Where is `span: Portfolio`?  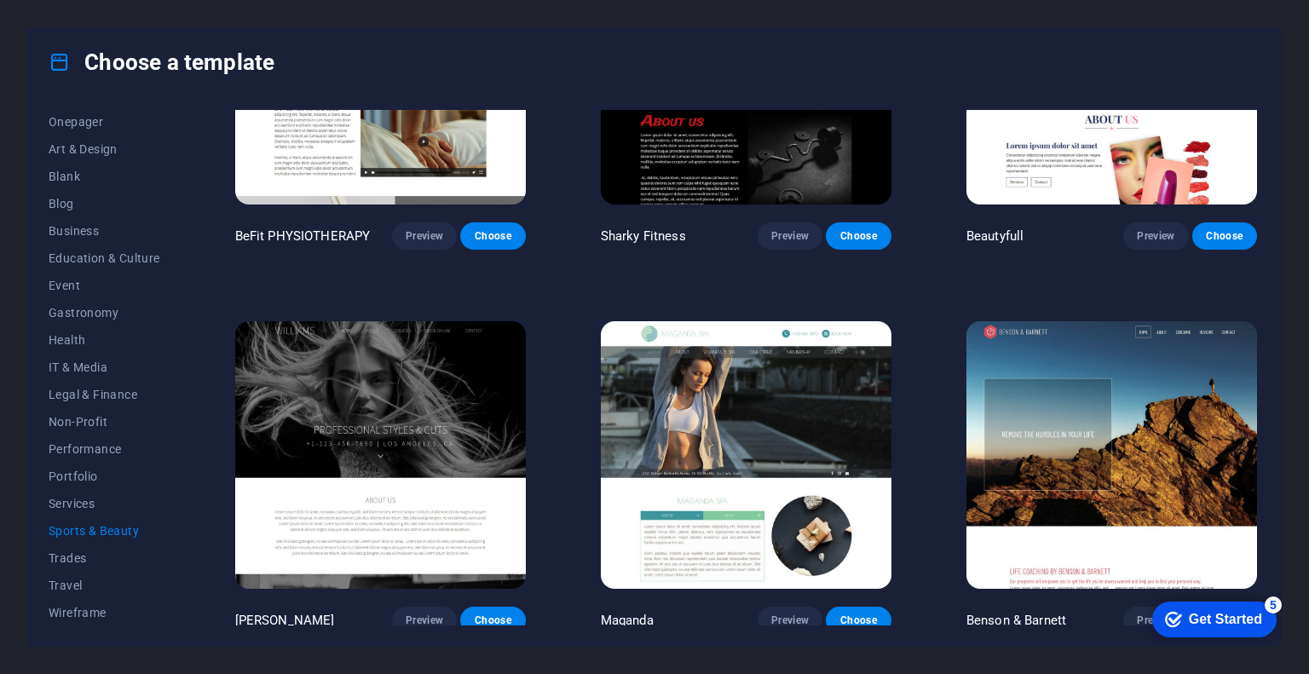
span: Portfolio is located at coordinates (104, 476).